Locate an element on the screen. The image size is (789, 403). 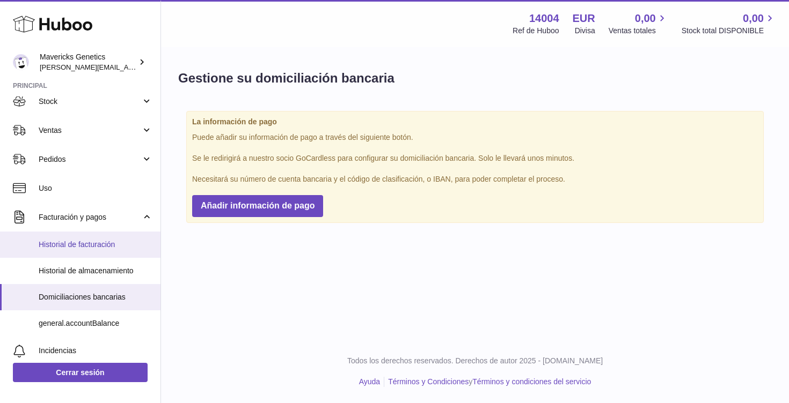
span: Historial de almacenamiento is located at coordinates (95, 271).